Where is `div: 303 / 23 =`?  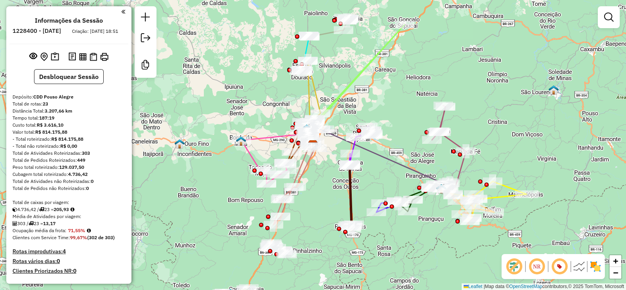
div: 303 / 23 = is located at coordinates (69, 224).